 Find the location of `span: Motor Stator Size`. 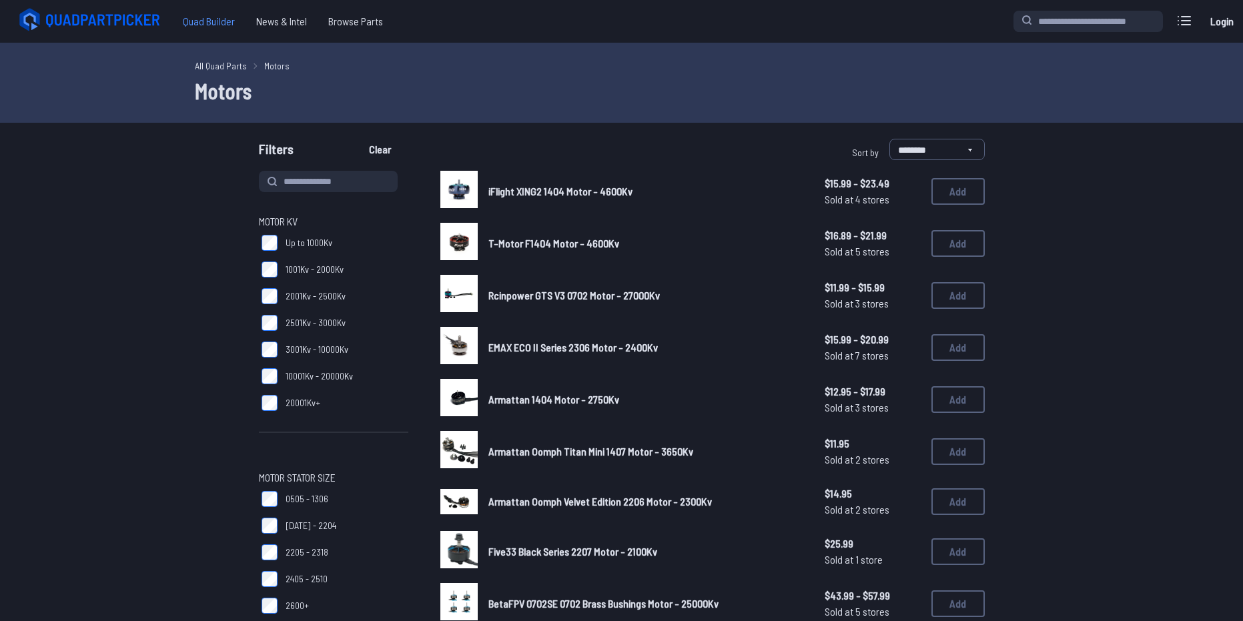

span: Motor Stator Size is located at coordinates (297, 478).